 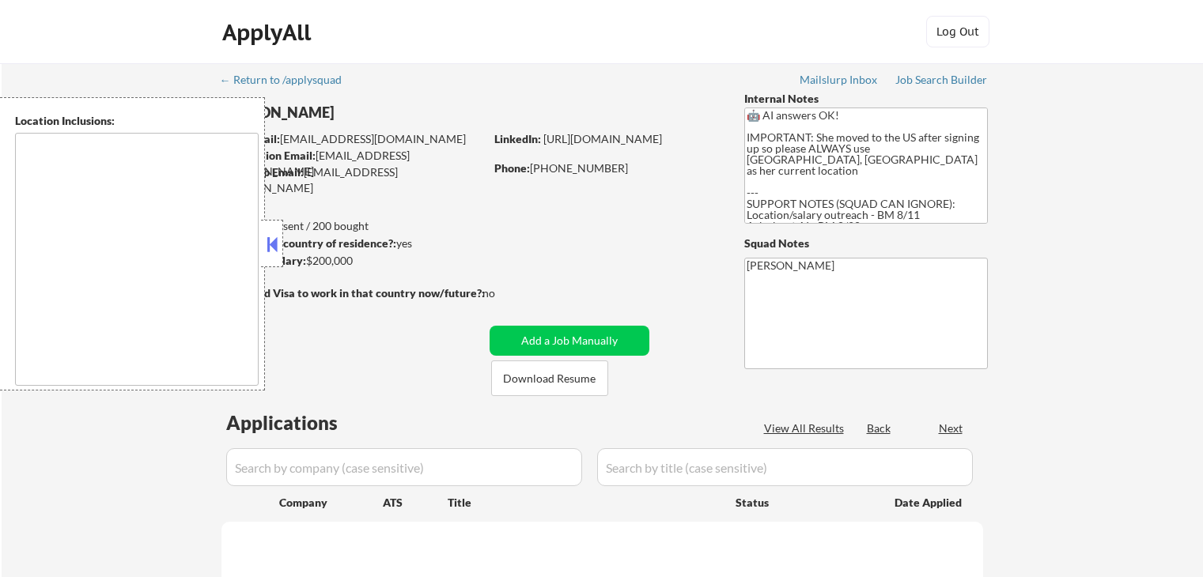 I want to click on div: ← Return to /applysquad, so click(x=288, y=80).